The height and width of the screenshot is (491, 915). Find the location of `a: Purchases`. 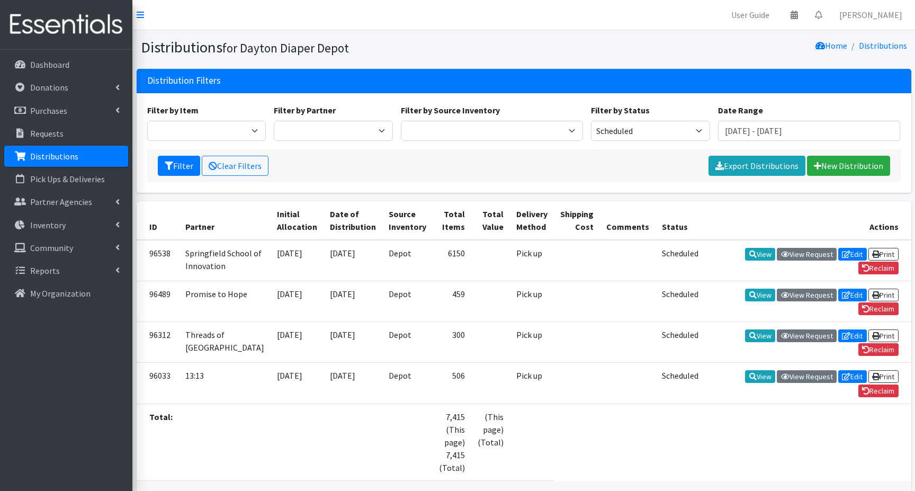

a: Purchases is located at coordinates (66, 111).